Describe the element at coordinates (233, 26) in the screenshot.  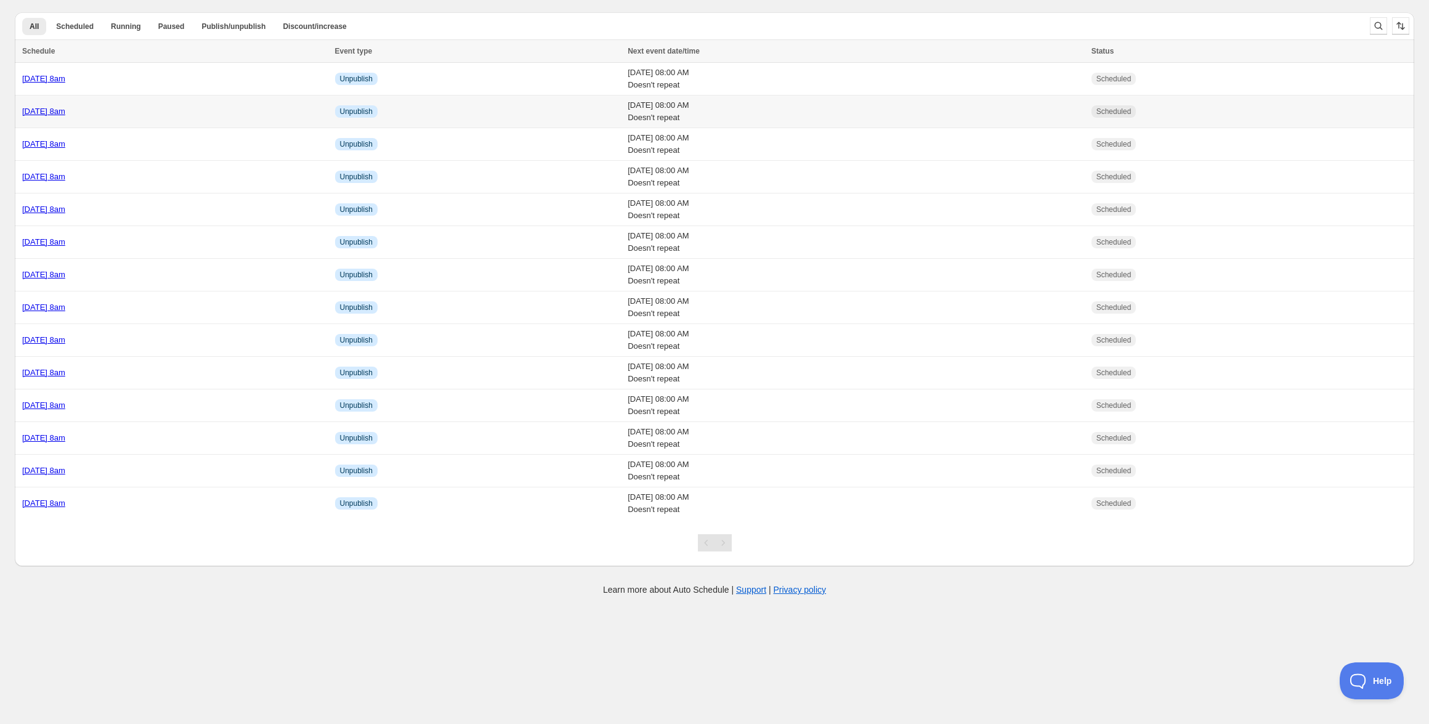
I see `span: Publish/unpublish` at that location.